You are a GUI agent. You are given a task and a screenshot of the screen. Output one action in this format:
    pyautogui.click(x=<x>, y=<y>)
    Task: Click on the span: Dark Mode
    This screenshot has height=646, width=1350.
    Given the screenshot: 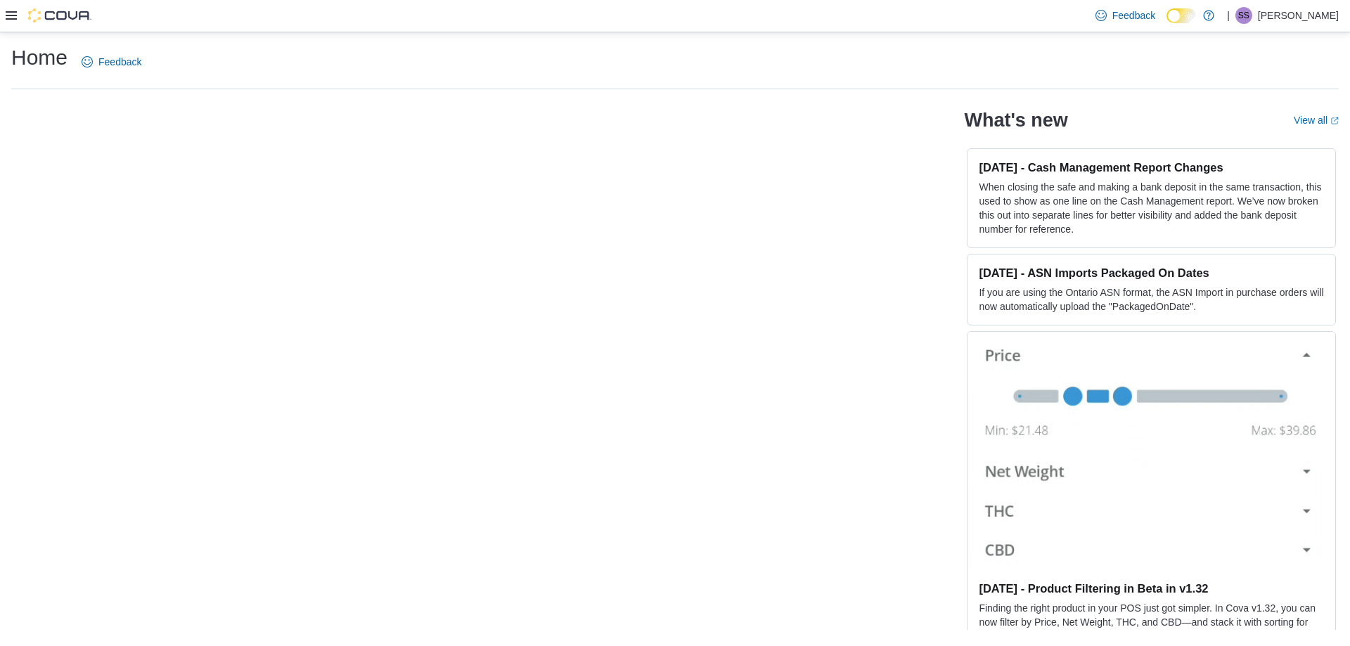 What is the action you would take?
    pyautogui.click(x=1167, y=23)
    